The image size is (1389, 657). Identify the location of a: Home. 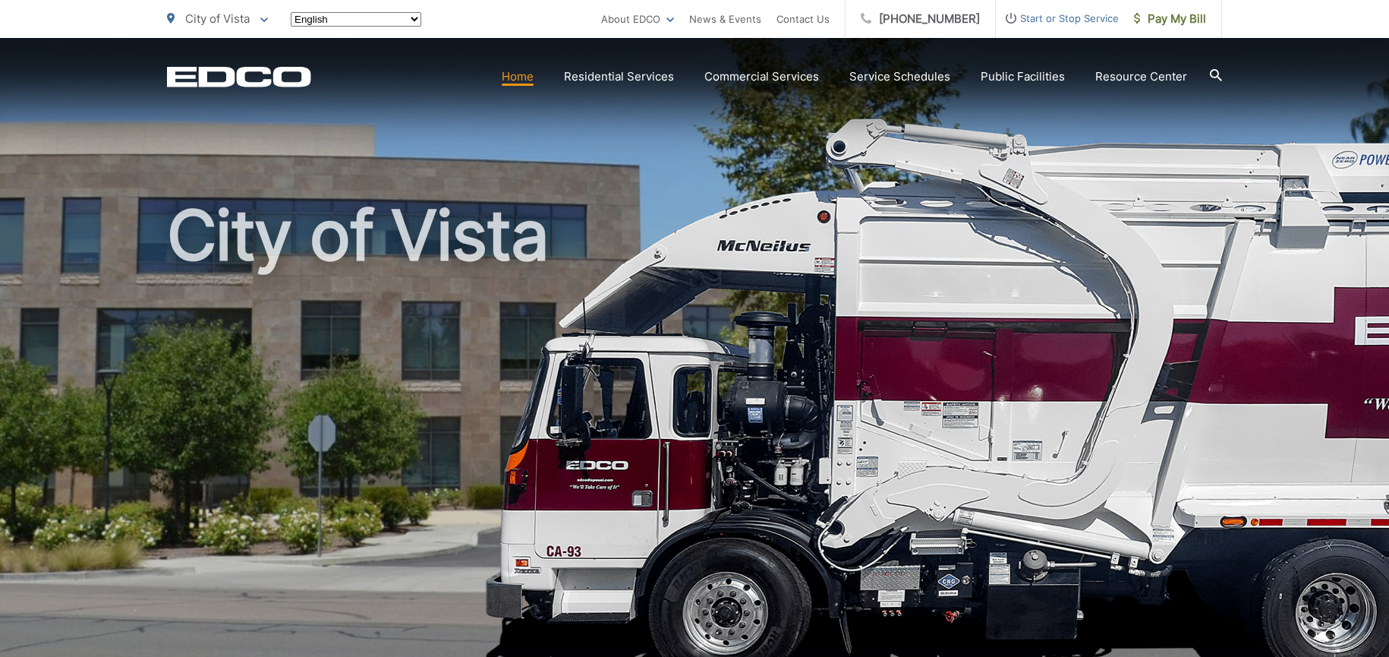
(518, 77).